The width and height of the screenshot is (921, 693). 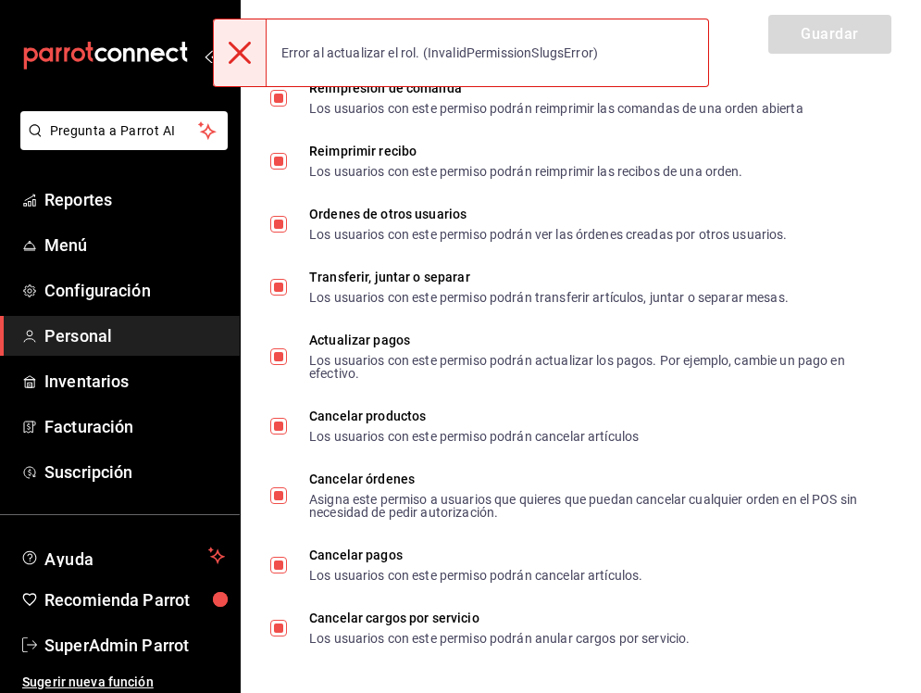 I want to click on div: Los usuarios con este permiso podrán cancelar artículos, so click(x=474, y=436).